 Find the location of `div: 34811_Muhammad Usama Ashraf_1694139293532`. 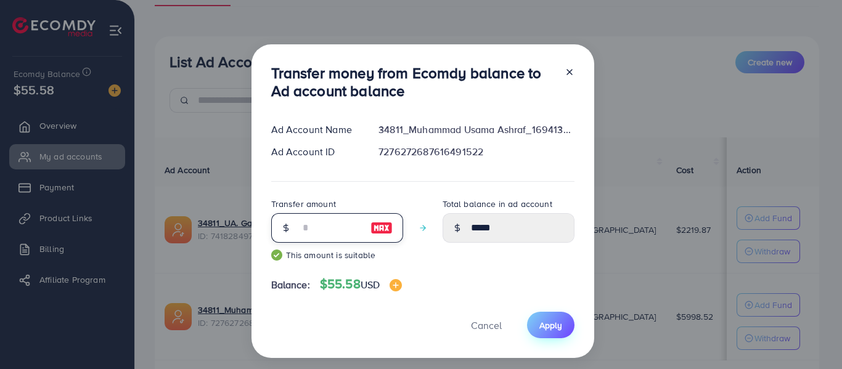

div: 34811_Muhammad Usama Ashraf_1694139293532 is located at coordinates (476, 129).